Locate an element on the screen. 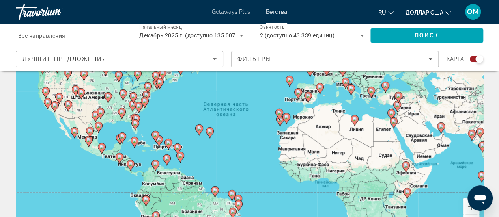  a: Бегства is located at coordinates (277, 12).